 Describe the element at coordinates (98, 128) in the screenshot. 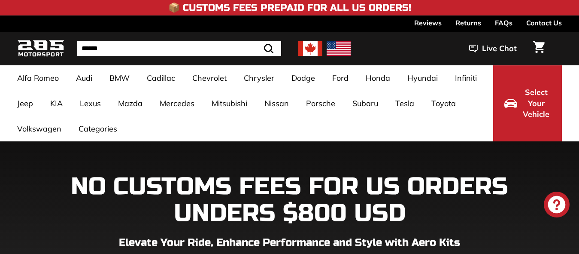

I see `a: Categories` at that location.